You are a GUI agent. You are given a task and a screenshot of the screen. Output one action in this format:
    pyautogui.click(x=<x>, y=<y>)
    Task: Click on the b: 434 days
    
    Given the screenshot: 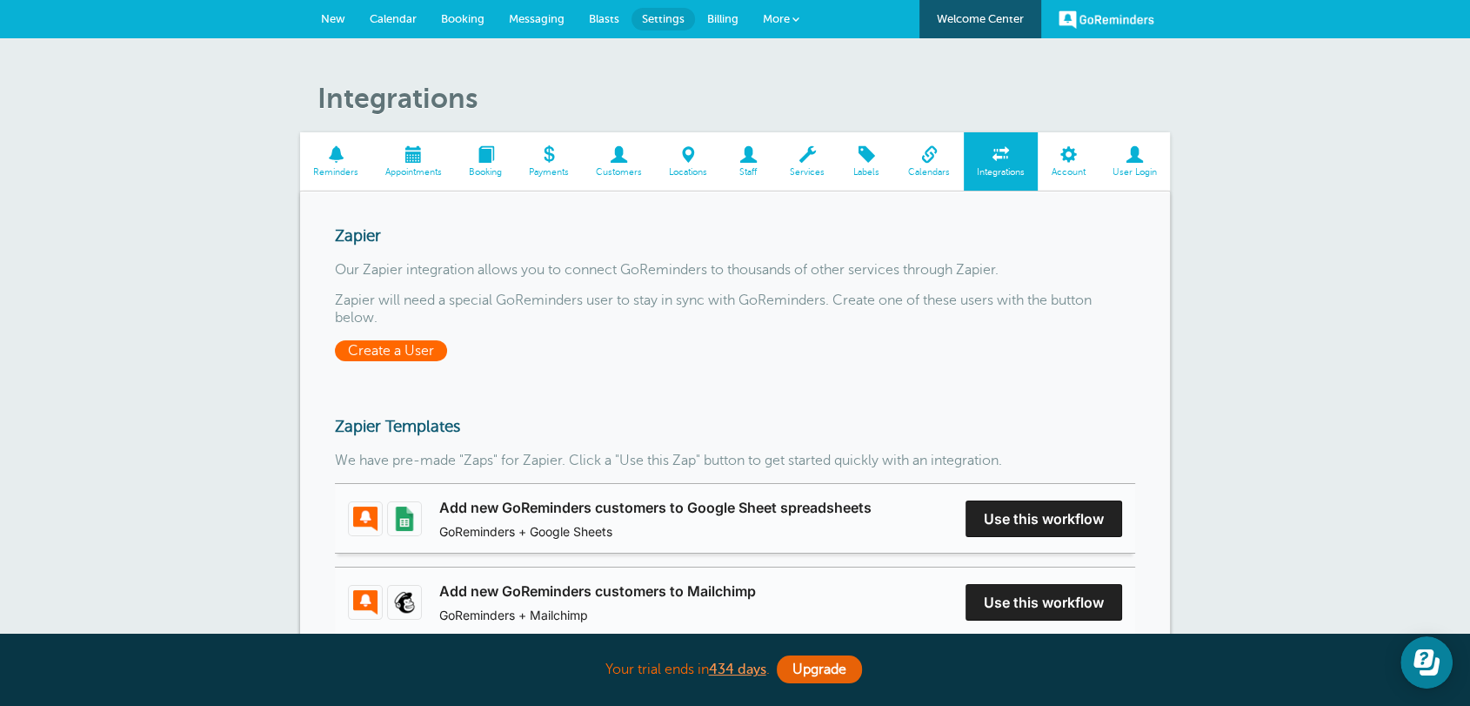 What is the action you would take?
    pyautogui.click(x=738, y=669)
    